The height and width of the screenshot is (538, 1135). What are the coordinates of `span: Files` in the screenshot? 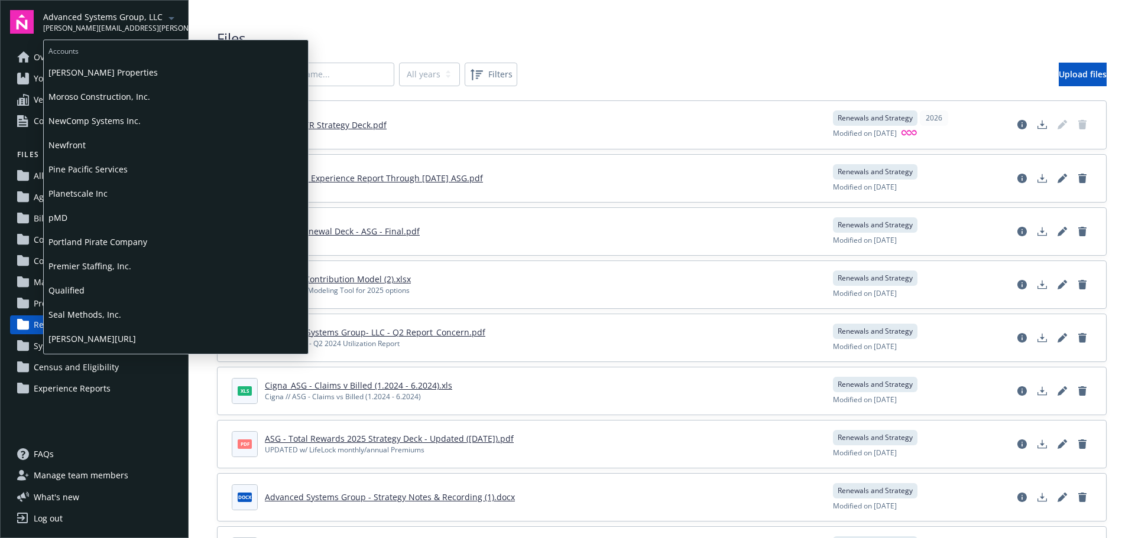 It's located at (661, 38).